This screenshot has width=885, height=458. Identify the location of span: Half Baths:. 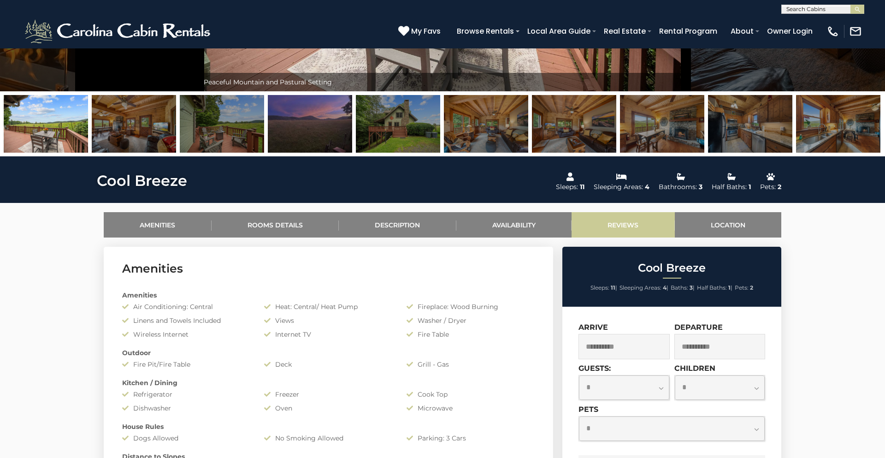
(711, 287).